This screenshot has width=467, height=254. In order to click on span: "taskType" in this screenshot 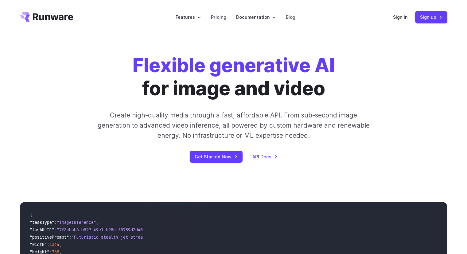, I will do `click(42, 222)`.